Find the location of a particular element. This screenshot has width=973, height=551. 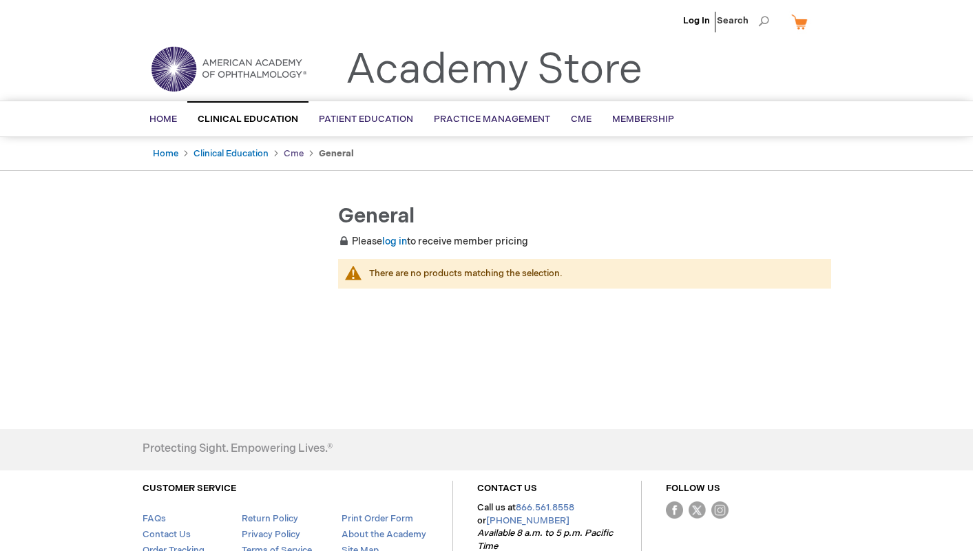

a: Clinical Education is located at coordinates (231, 153).